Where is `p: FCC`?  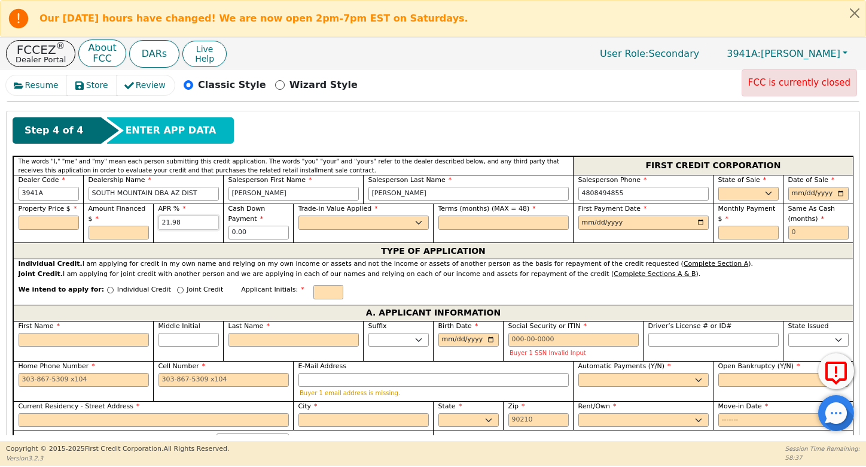
p: FCC is located at coordinates (102, 59).